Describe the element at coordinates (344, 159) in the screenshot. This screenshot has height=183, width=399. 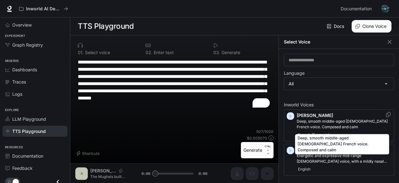
I see `p: Energetic and expressive mid-range male voice, with a mildly nasal quality` at that location.